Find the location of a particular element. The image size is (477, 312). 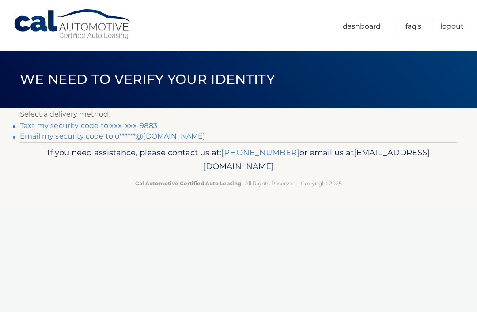

a: Logout is located at coordinates (451, 26).